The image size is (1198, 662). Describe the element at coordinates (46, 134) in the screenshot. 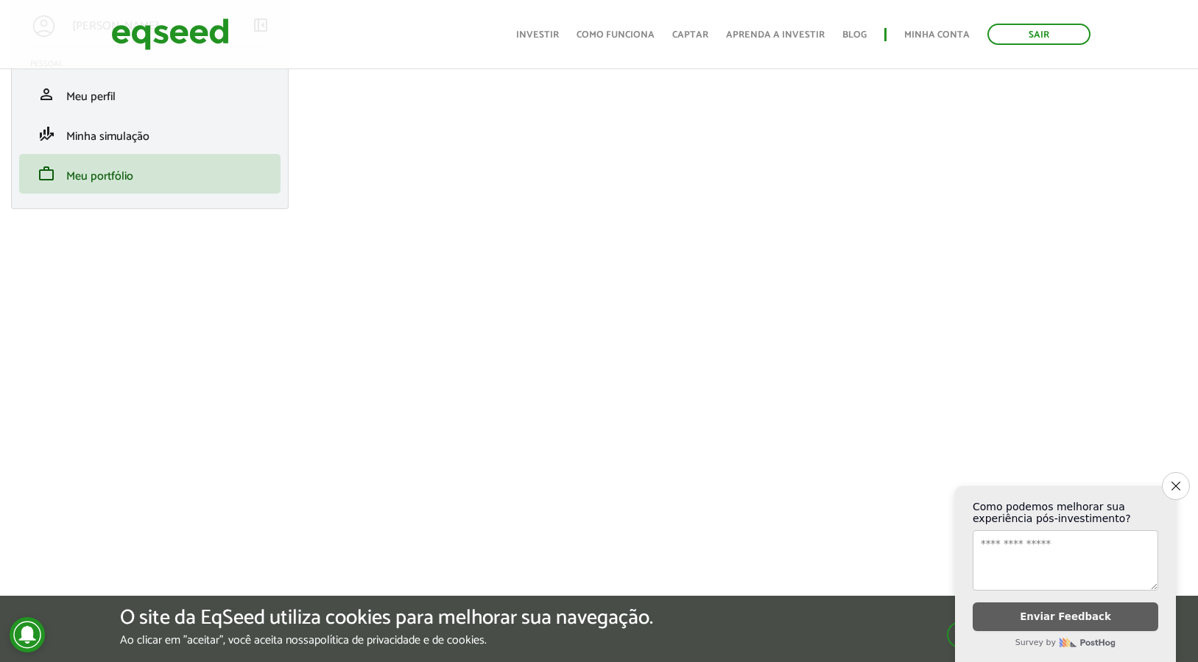

I see `span: finance_mode` at that location.